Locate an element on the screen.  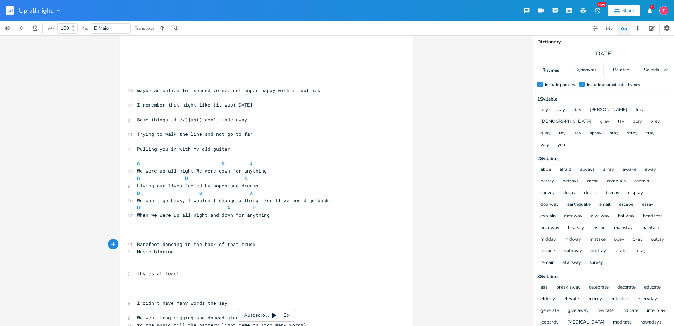
button: outlay is located at coordinates (657, 239).